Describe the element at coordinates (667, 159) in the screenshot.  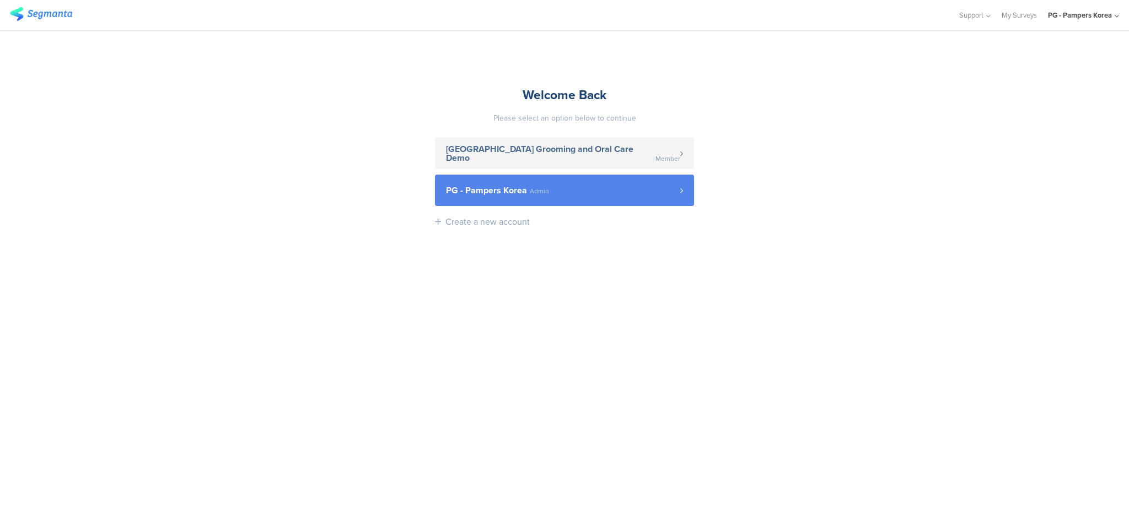
I see `span: Member` at that location.